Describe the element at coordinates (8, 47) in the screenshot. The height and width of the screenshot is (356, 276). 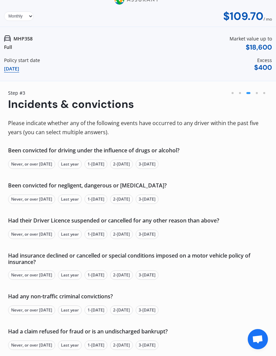
I see `div: Full` at that location.